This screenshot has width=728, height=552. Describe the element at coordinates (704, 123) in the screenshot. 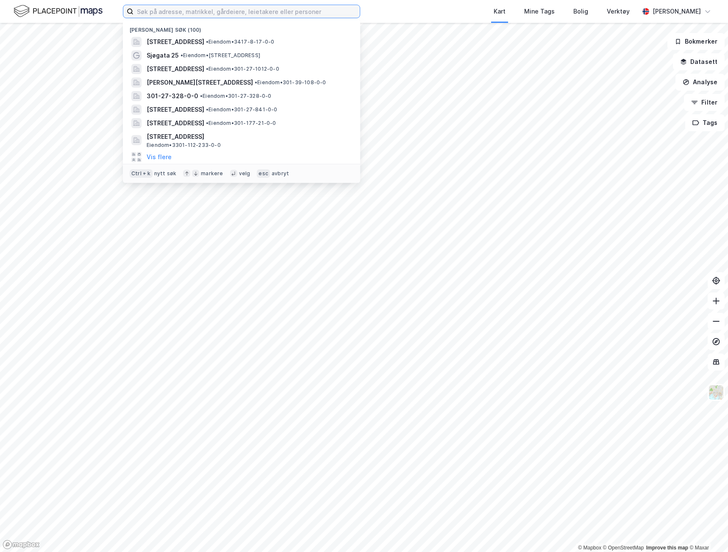

I see `button: Tags` at that location.